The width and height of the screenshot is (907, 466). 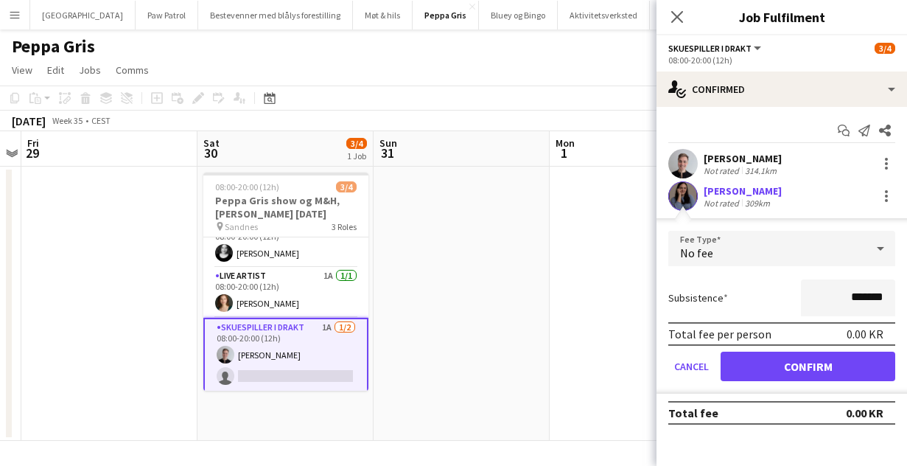 I want to click on button: Cancel, so click(x=691, y=366).